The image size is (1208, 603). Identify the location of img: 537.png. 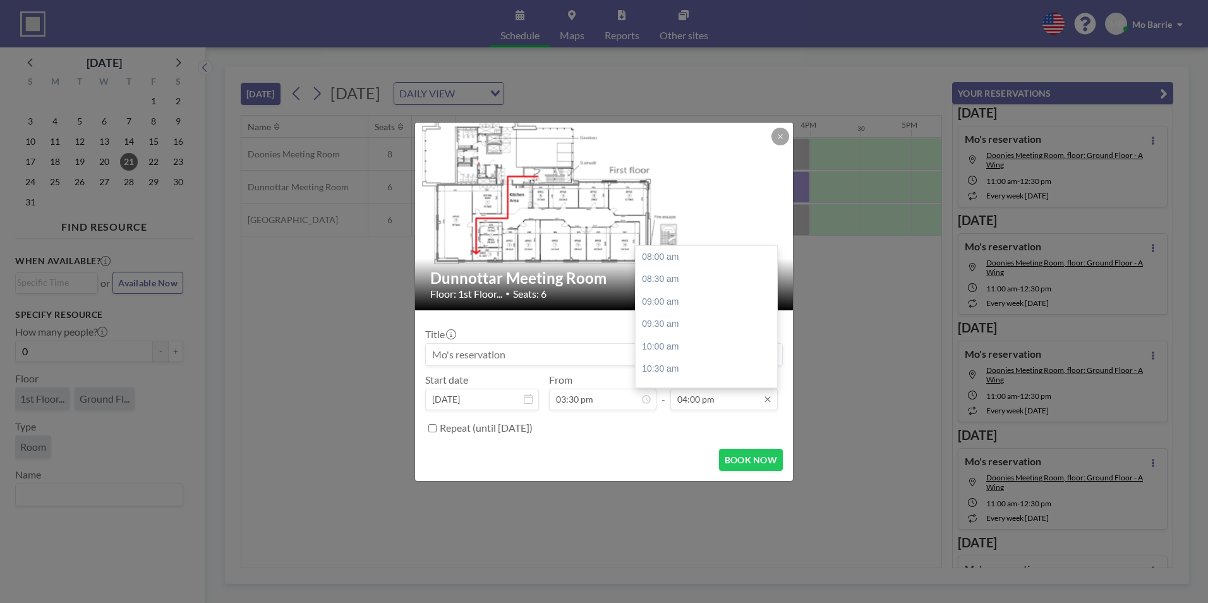
(605, 215).